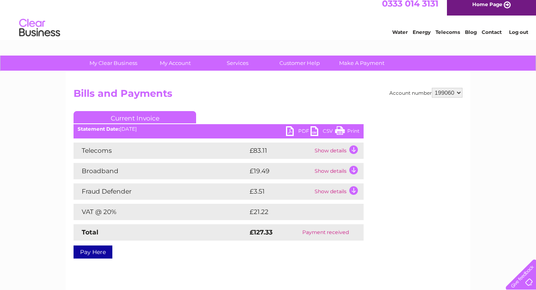 The width and height of the screenshot is (536, 290). What do you see at coordinates (93, 252) in the screenshot?
I see `a: Pay Here` at bounding box center [93, 252].